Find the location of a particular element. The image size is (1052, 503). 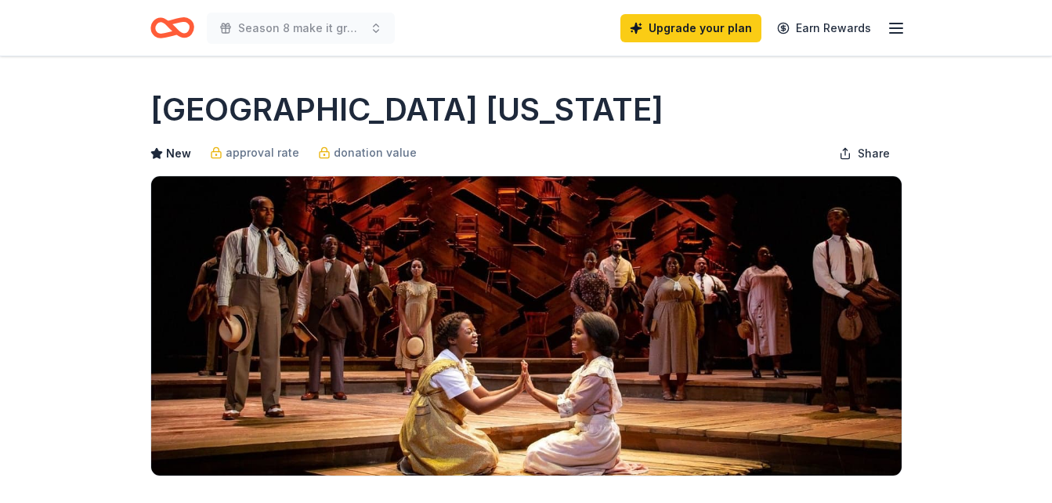

span: approval rate is located at coordinates (263, 153).